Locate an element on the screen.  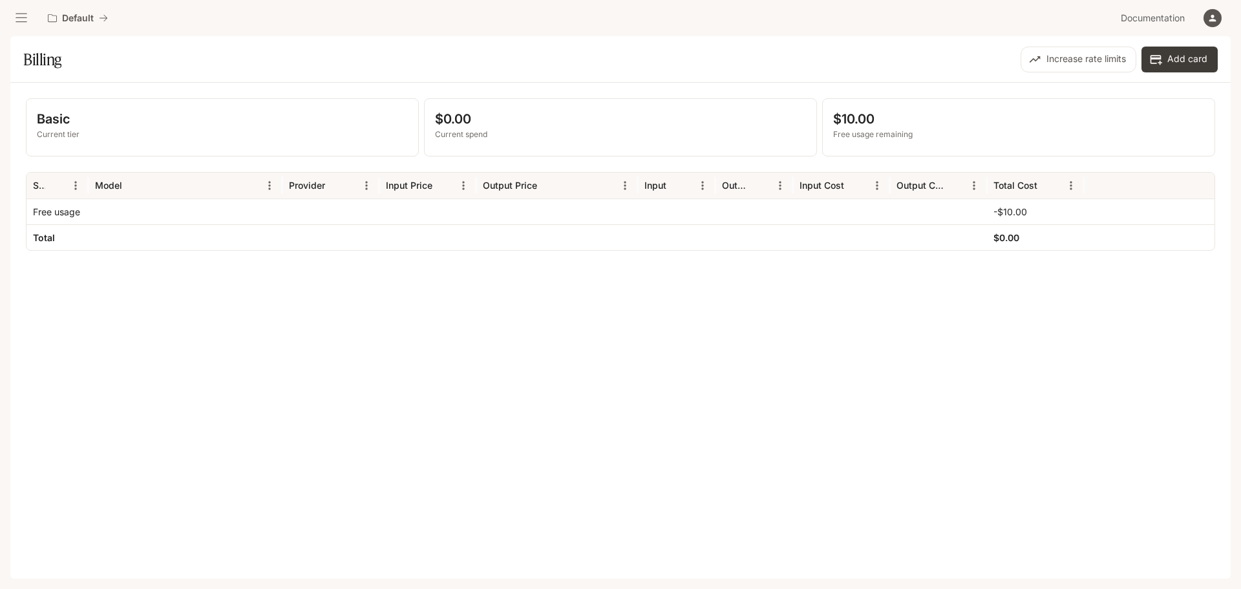
h6: $0.00 is located at coordinates (1006, 238).